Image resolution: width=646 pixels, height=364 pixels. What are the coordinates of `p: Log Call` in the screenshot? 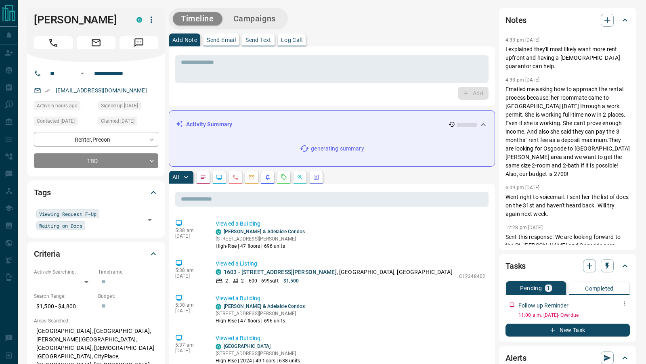 It's located at (292, 40).